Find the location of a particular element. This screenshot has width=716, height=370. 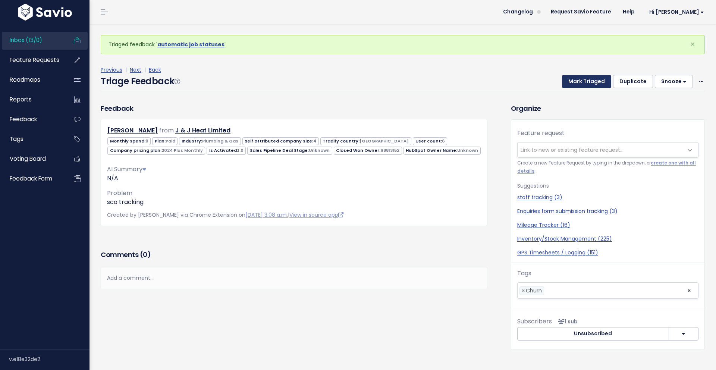

h3: Comments ( ) is located at coordinates (294, 255).